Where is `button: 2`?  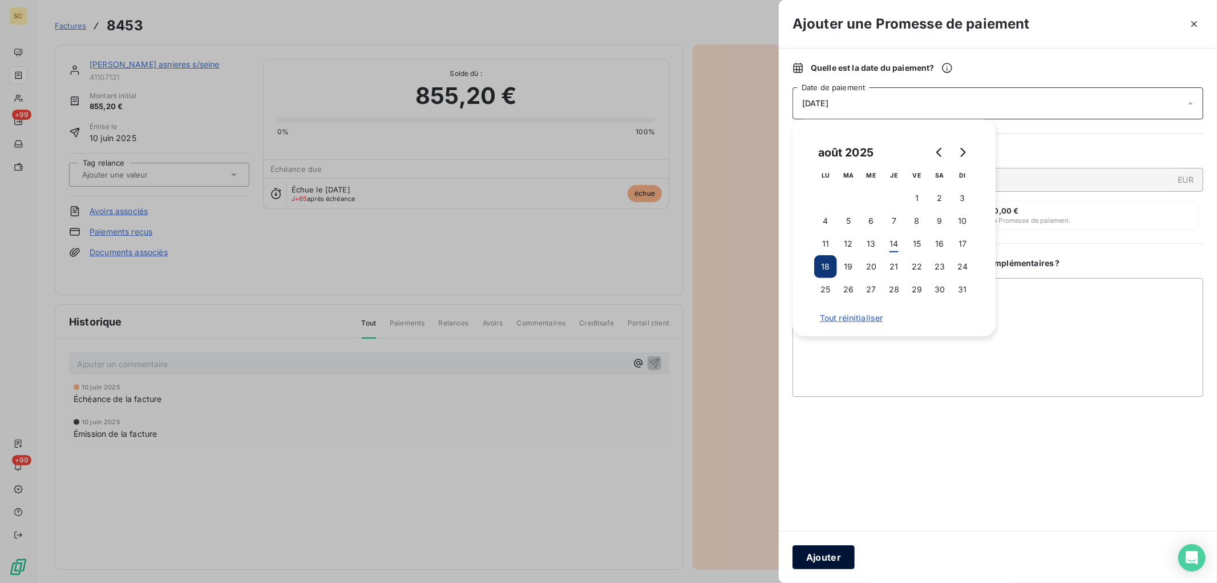
button: 2 is located at coordinates (940, 198).